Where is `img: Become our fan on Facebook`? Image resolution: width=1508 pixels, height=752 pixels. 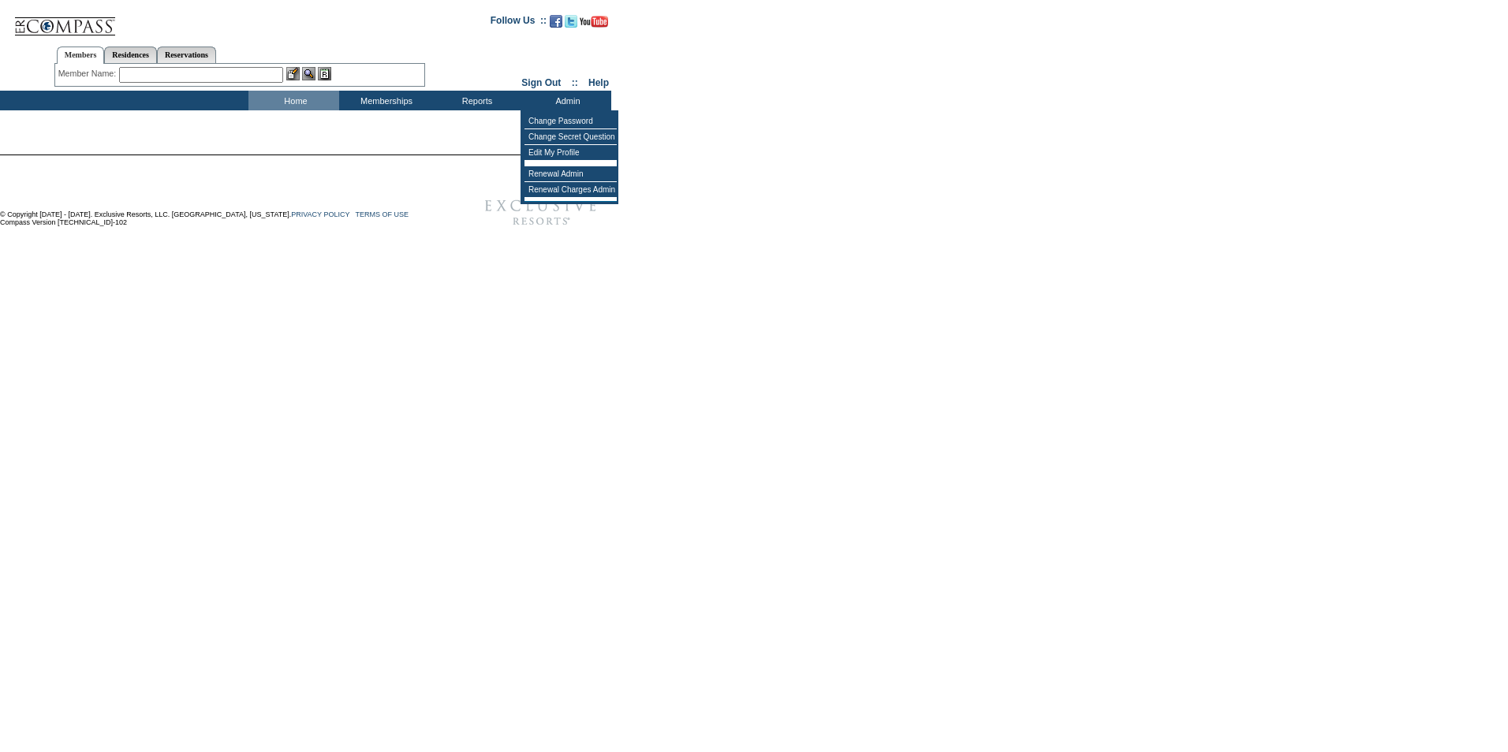 img: Become our fan on Facebook is located at coordinates (556, 21).